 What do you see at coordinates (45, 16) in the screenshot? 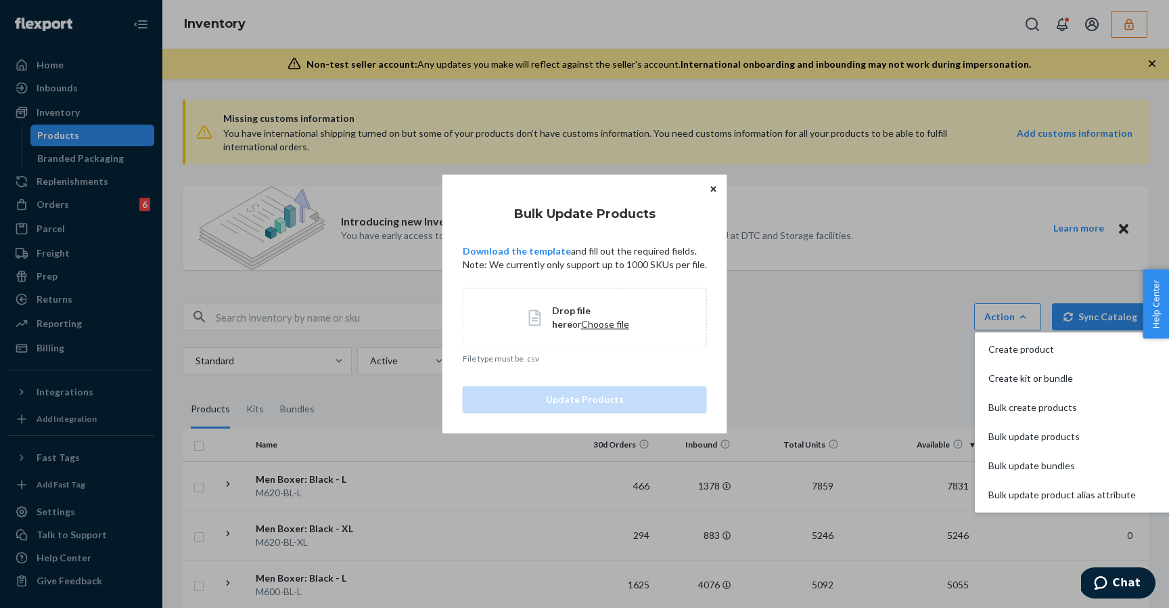
I see `span: Chat` at bounding box center [45, 16].